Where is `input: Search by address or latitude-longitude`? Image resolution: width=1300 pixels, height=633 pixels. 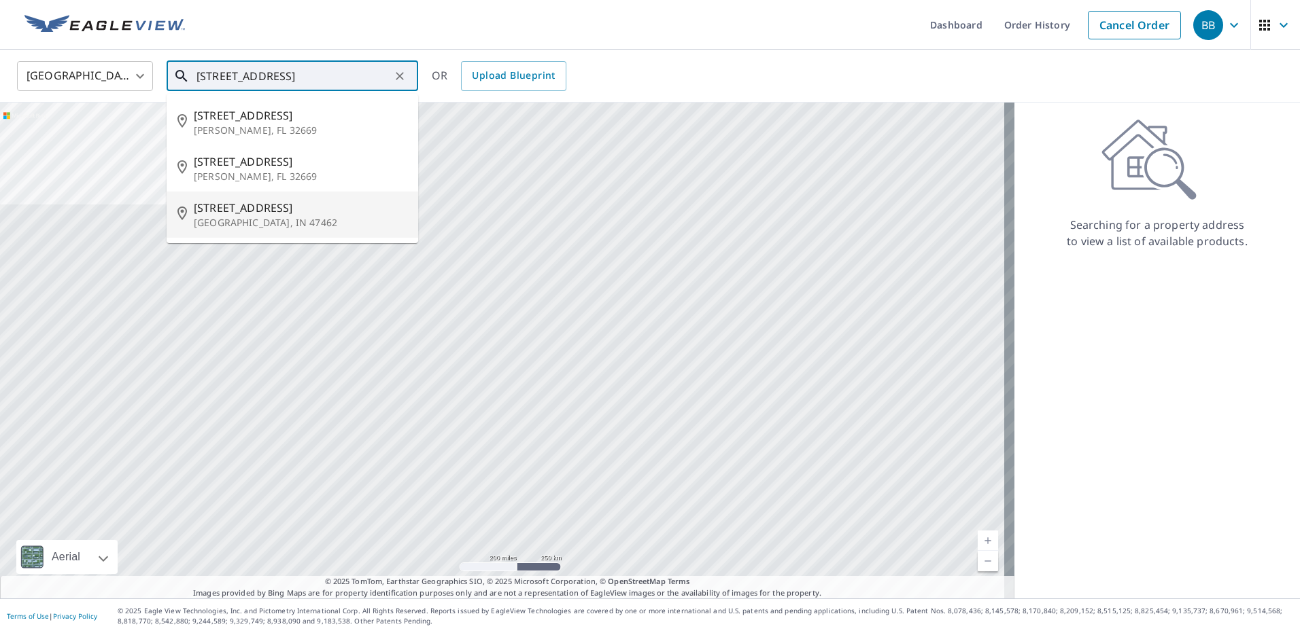
input: Search by address or latitude-longitude is located at coordinates (293, 76).